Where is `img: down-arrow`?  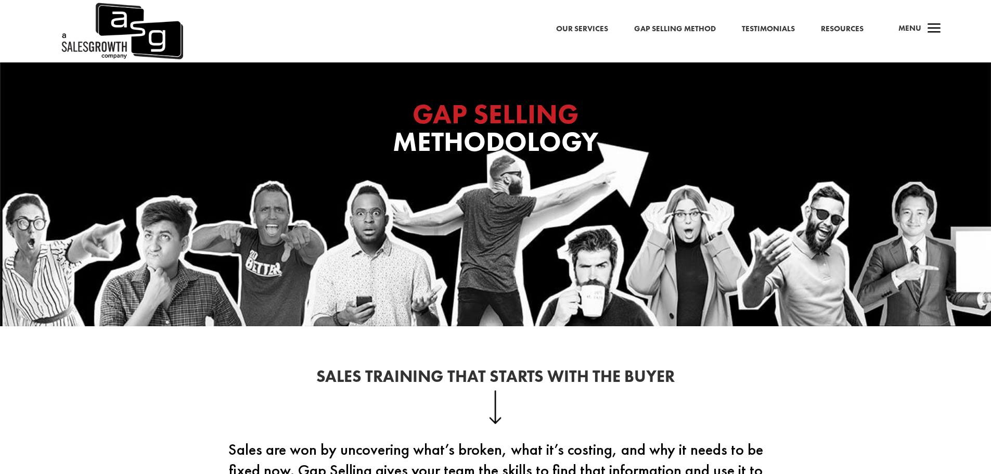 img: down-arrow is located at coordinates (495, 407).